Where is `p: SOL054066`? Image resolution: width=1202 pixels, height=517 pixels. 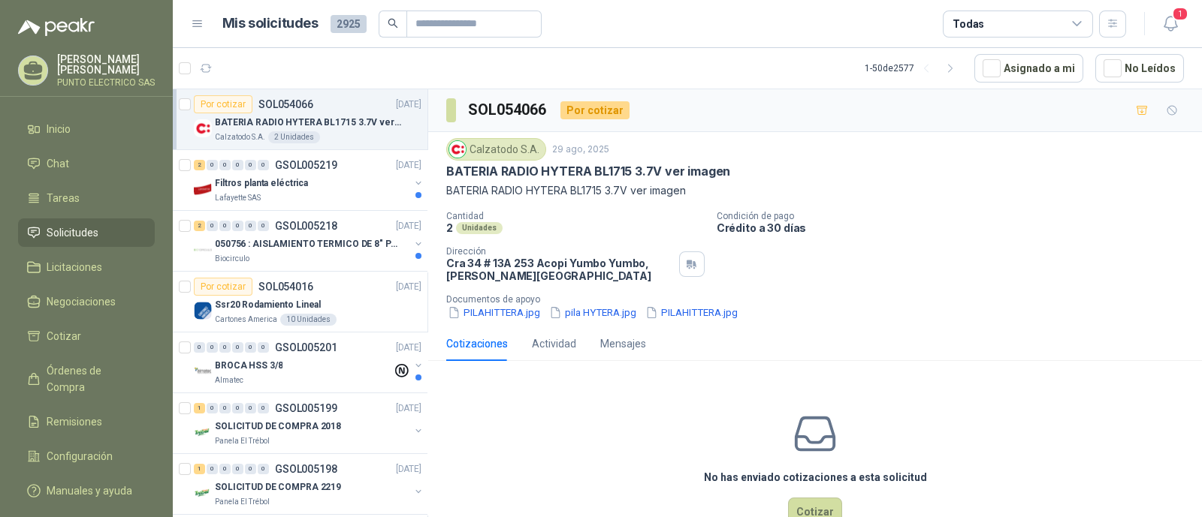 p: SOL054066 is located at coordinates (285, 104).